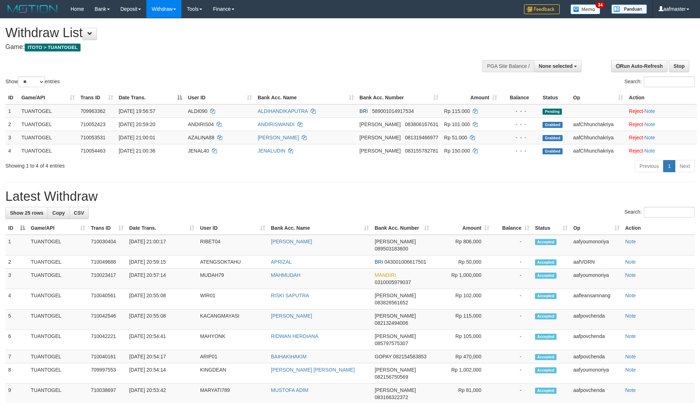 Image resolution: width=700 pixels, height=403 pixels. What do you see at coordinates (58, 213) in the screenshot?
I see `span: Copy` at bounding box center [58, 213].